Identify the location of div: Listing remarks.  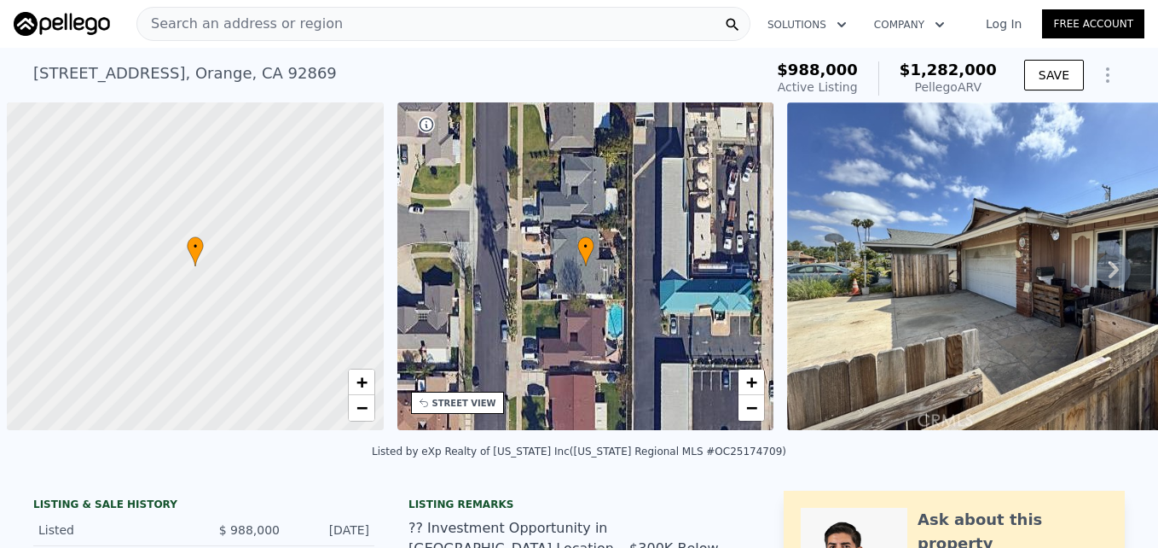
(579, 504).